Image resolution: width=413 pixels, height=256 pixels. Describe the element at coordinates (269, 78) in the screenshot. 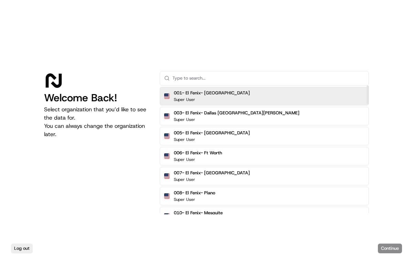

I see `input: Type to search...` at that location.